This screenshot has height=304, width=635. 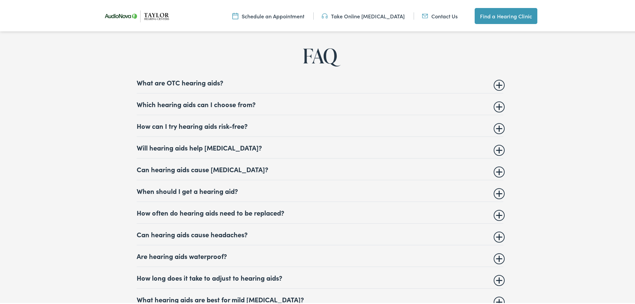 I want to click on summary: Can hearing aids cause headaches?, so click(x=320, y=233).